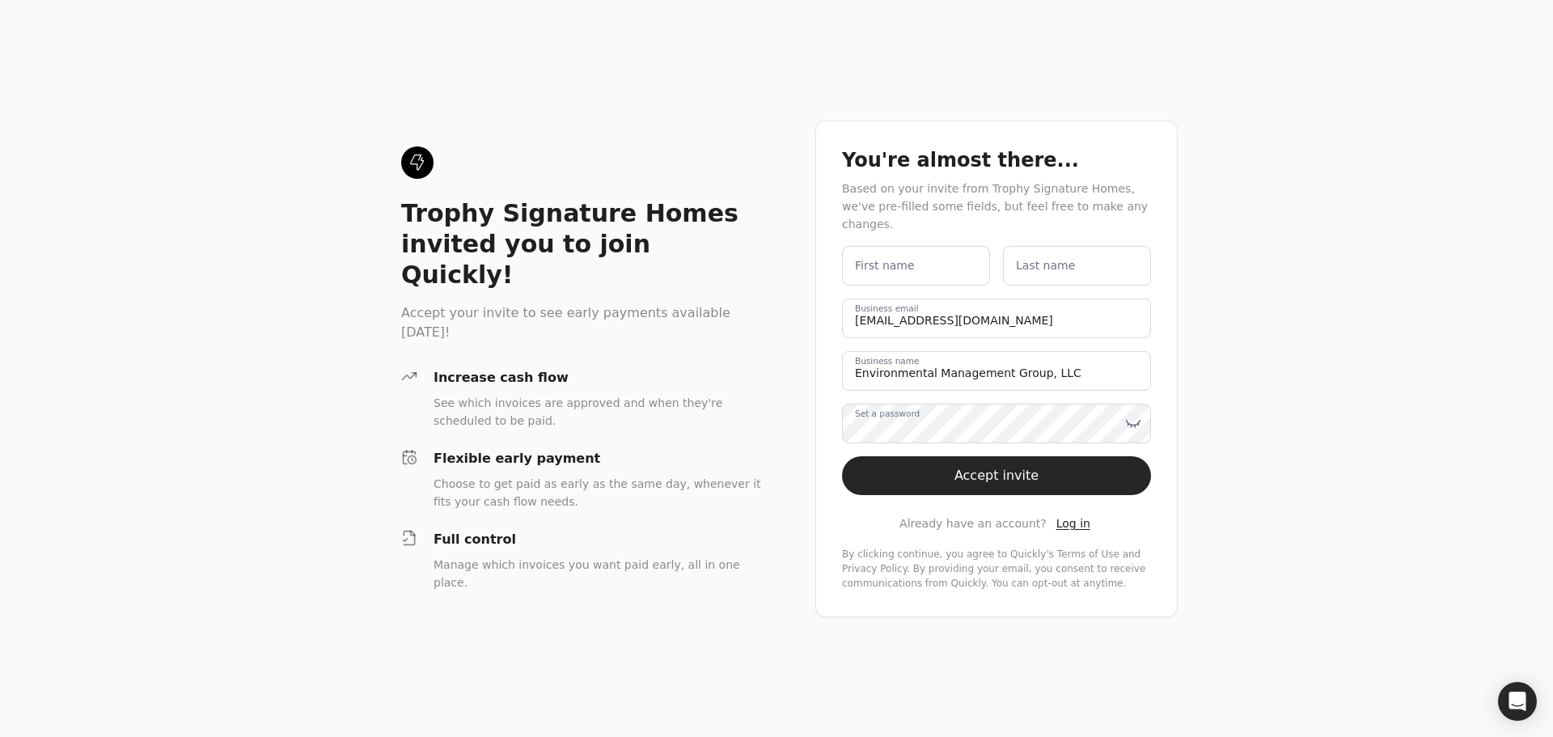  I want to click on button: Accept invite, so click(997, 476).